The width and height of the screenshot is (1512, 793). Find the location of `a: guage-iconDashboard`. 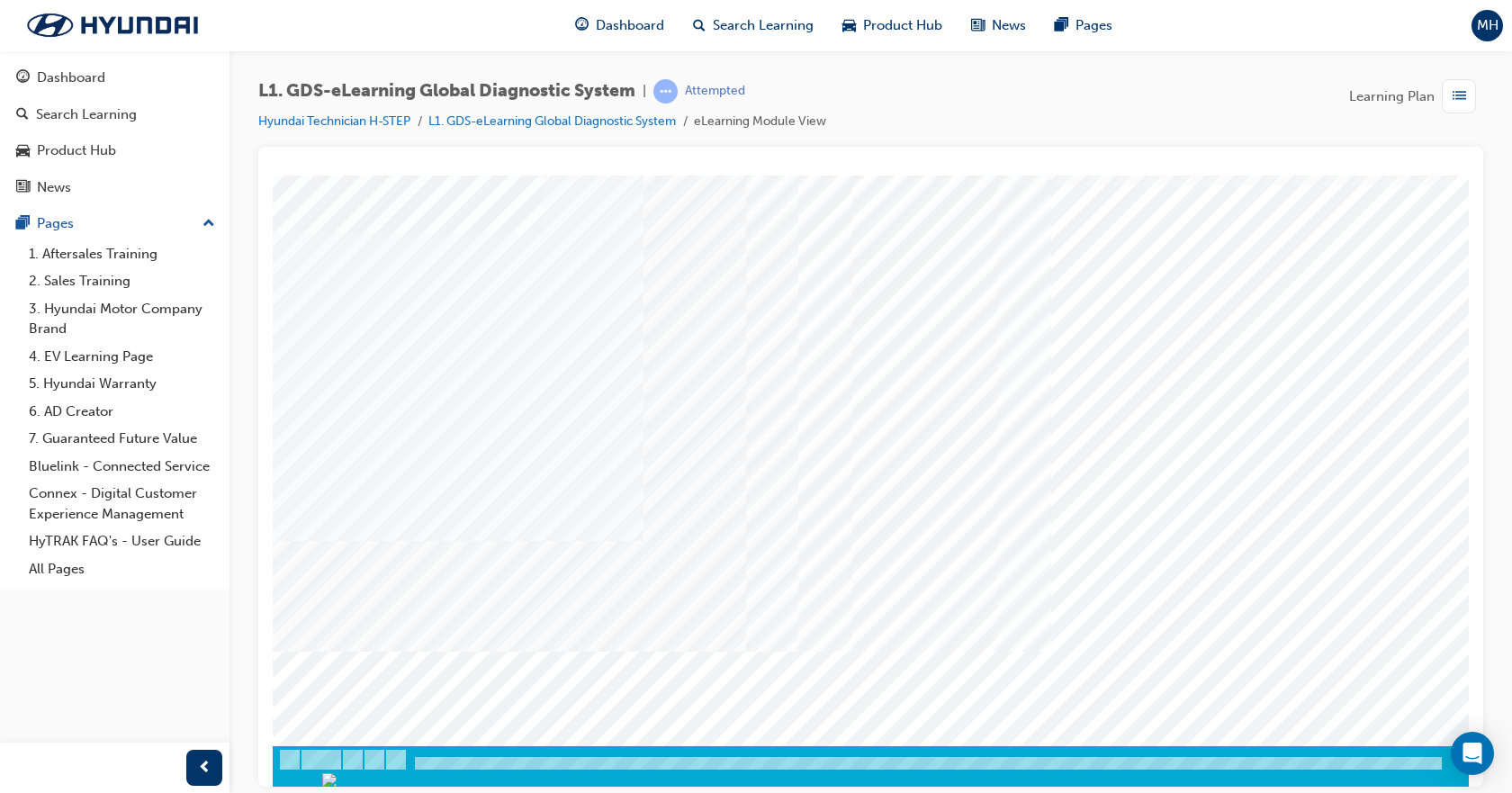

a: guage-iconDashboard is located at coordinates (620, 25).